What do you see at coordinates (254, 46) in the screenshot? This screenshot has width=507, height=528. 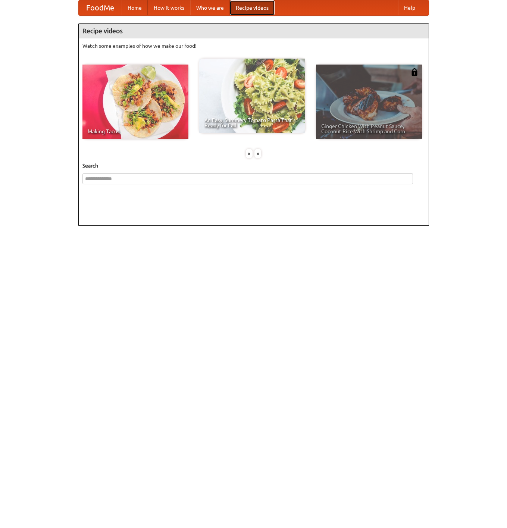 I see `p: Watch some examples of how we make our food!` at bounding box center [254, 46].